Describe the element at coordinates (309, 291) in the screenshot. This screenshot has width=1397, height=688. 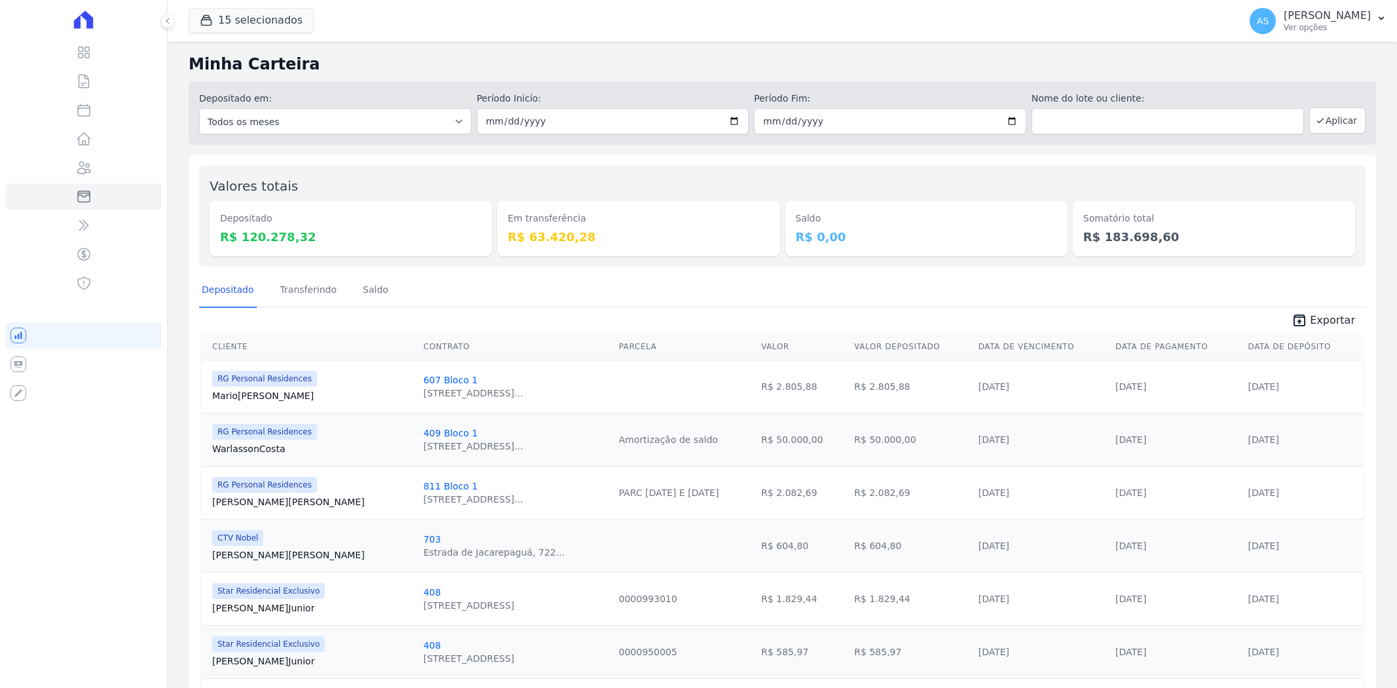
I see `a: Transferindo` at that location.